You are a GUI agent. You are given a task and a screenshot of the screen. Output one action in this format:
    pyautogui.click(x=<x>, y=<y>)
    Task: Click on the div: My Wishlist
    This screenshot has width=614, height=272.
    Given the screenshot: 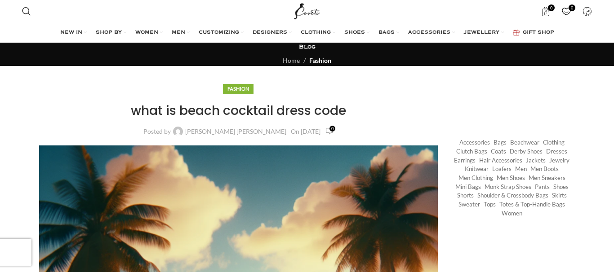 What is the action you would take?
    pyautogui.click(x=566, y=11)
    